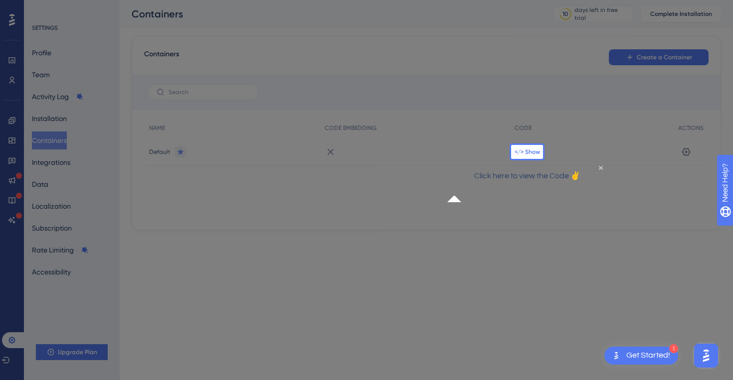 The width and height of the screenshot is (733, 380). What do you see at coordinates (157, 128) in the screenshot?
I see `span: NAME` at bounding box center [157, 128].